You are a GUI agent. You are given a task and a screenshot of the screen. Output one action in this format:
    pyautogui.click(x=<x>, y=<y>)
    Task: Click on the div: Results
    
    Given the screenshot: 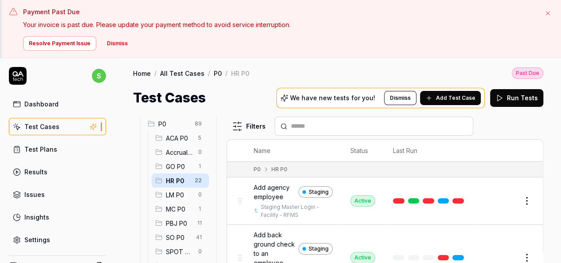 What is the action you would take?
    pyautogui.click(x=36, y=172)
    